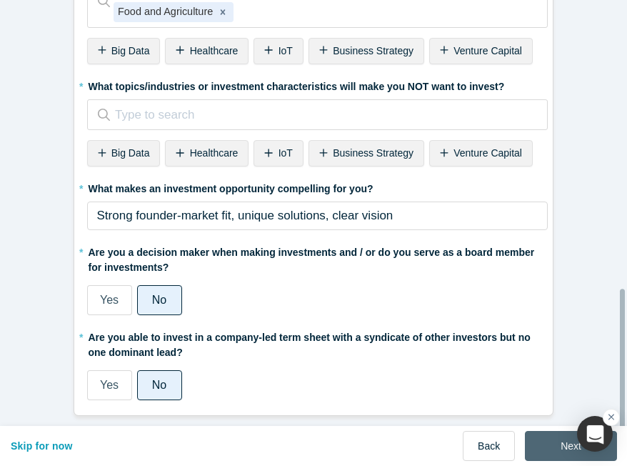 Image resolution: width=627 pixels, height=466 pixels. What do you see at coordinates (318, 216) in the screenshot?
I see `div: rdw-wrapper` at bounding box center [318, 216].